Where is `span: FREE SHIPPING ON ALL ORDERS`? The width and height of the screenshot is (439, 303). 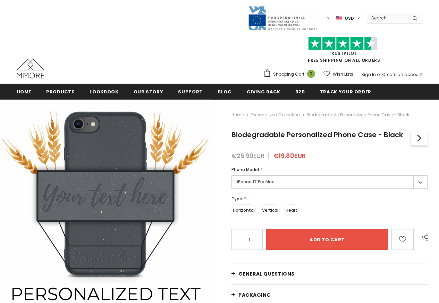 span: FREE SHIPPING ON ALL ORDERS is located at coordinates (343, 51).